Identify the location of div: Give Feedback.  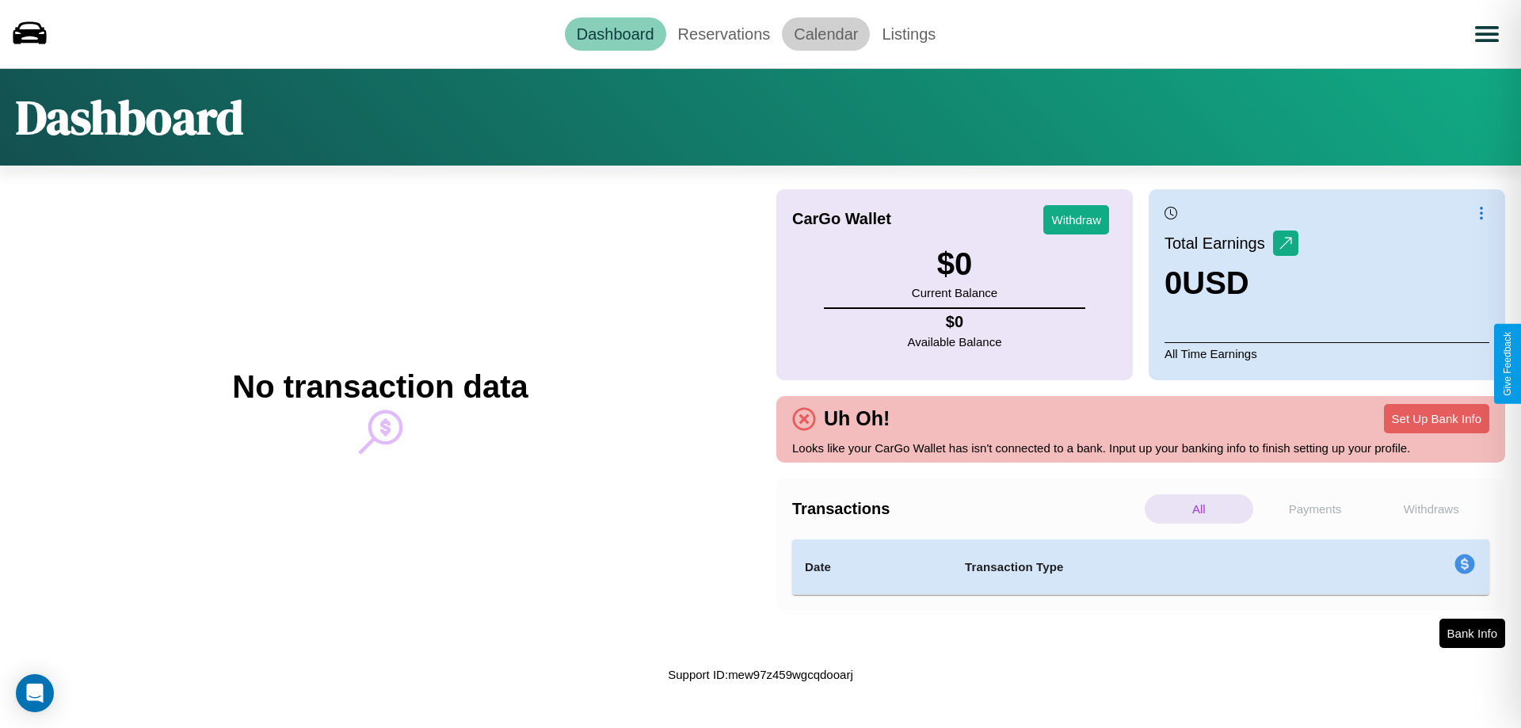
(1507, 364).